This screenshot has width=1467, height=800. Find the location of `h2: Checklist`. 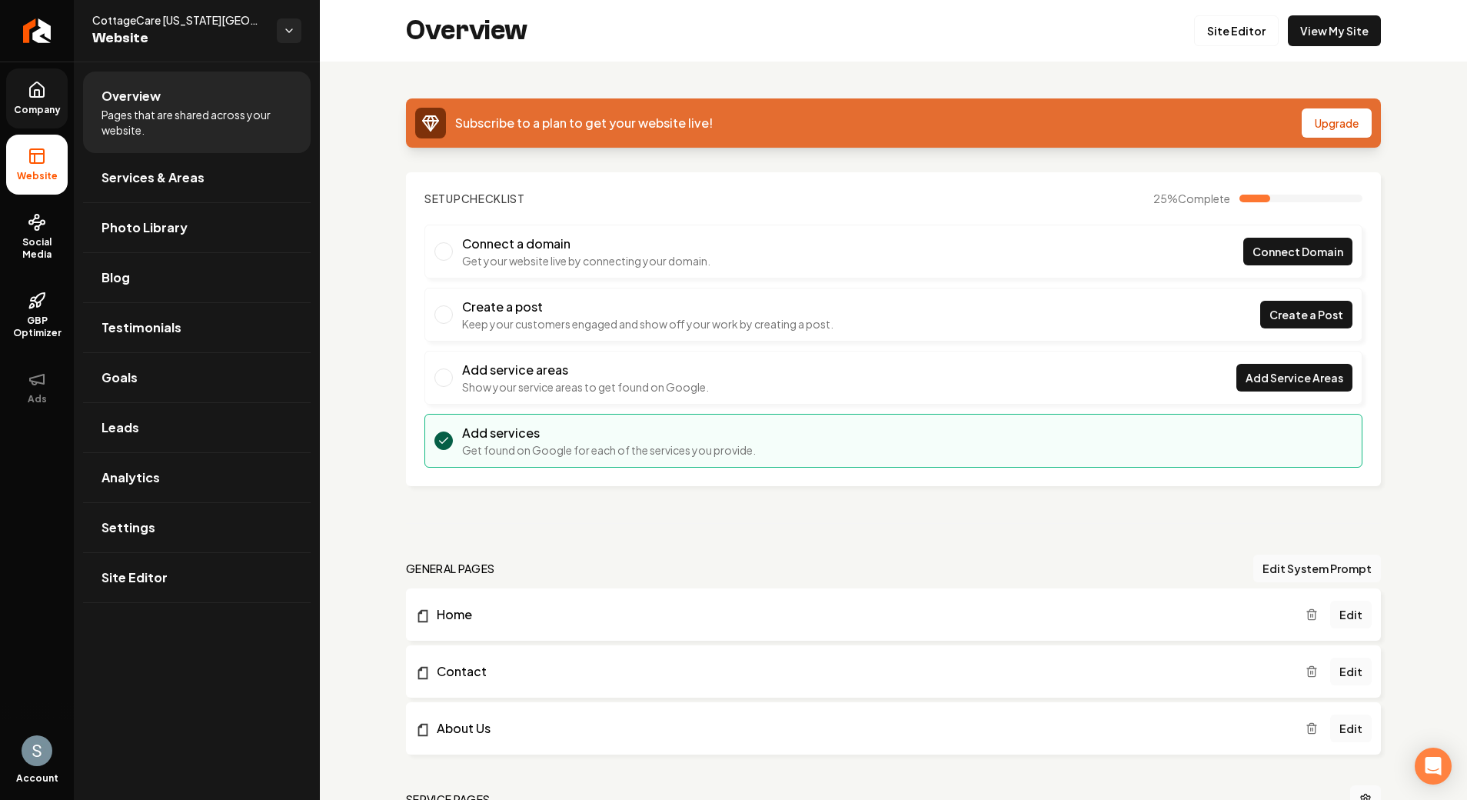

h2: Checklist is located at coordinates (474, 198).